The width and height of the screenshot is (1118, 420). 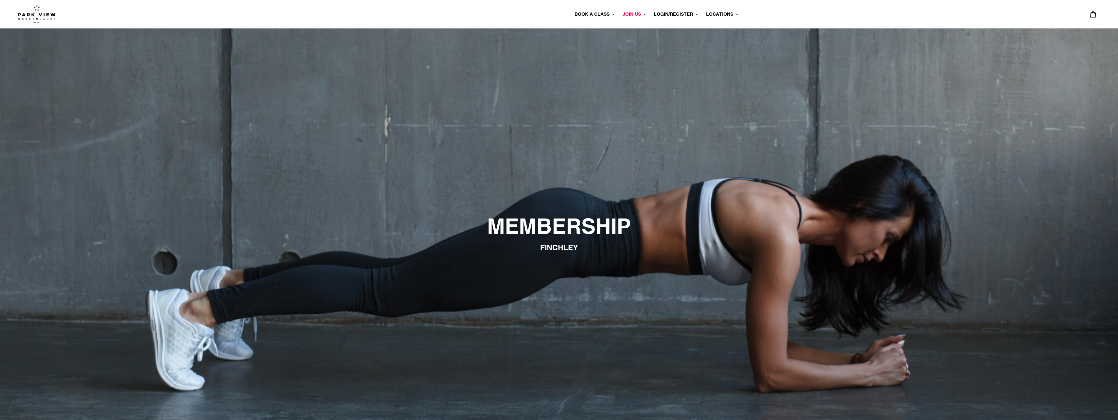 I want to click on span: FINCHLEY, so click(x=559, y=247).